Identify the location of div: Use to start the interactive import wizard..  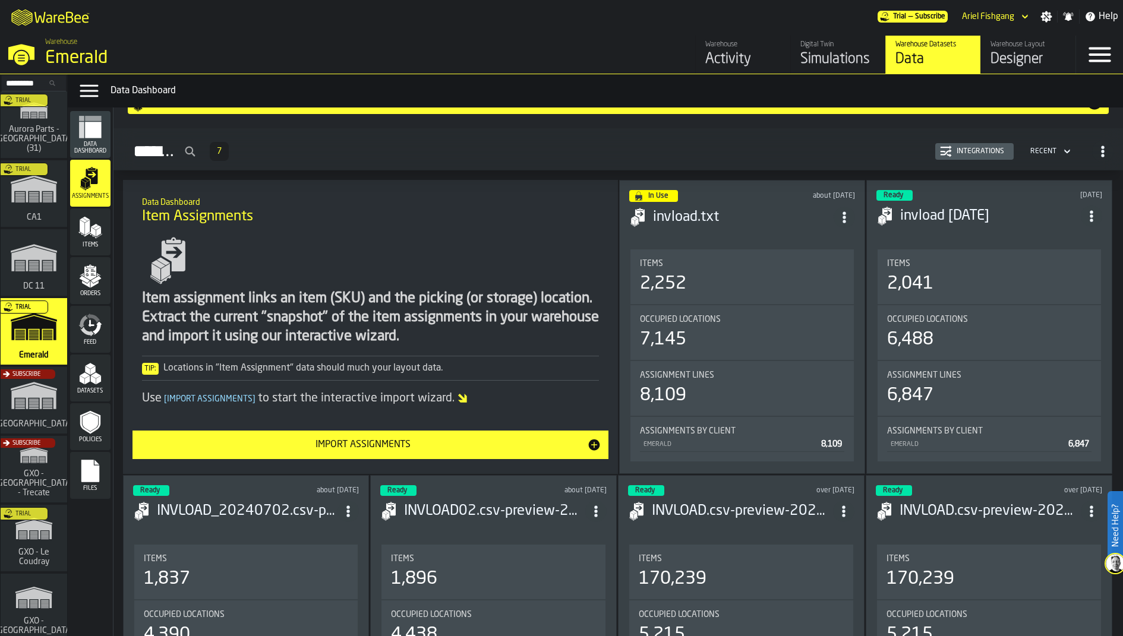
(371, 399).